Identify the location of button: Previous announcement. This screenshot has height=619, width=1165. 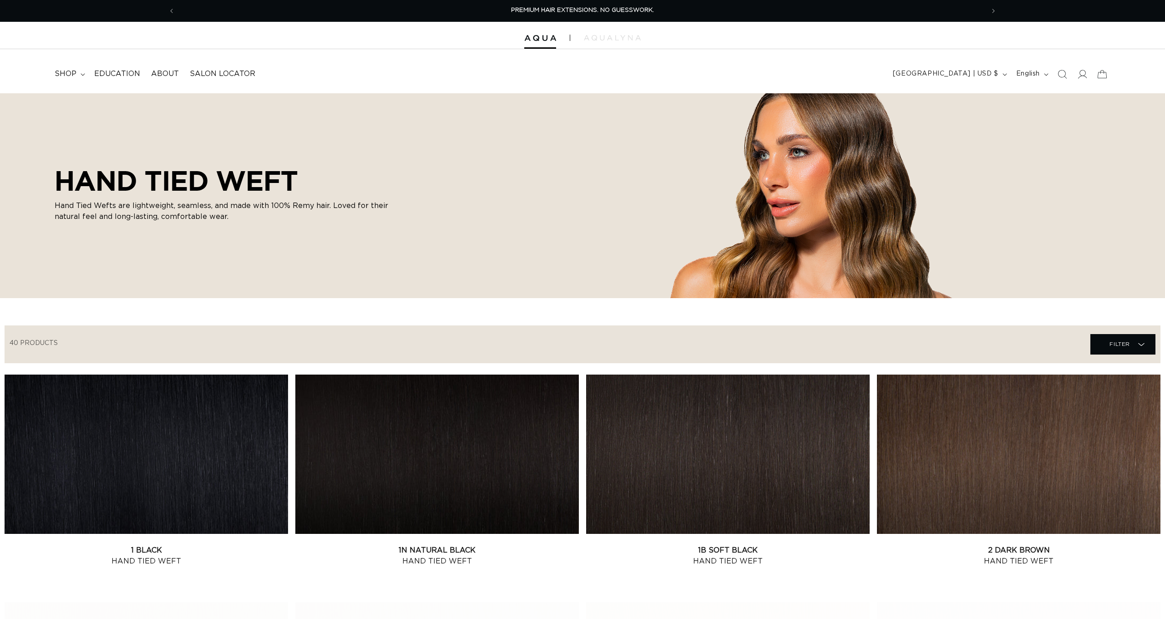
(172, 11).